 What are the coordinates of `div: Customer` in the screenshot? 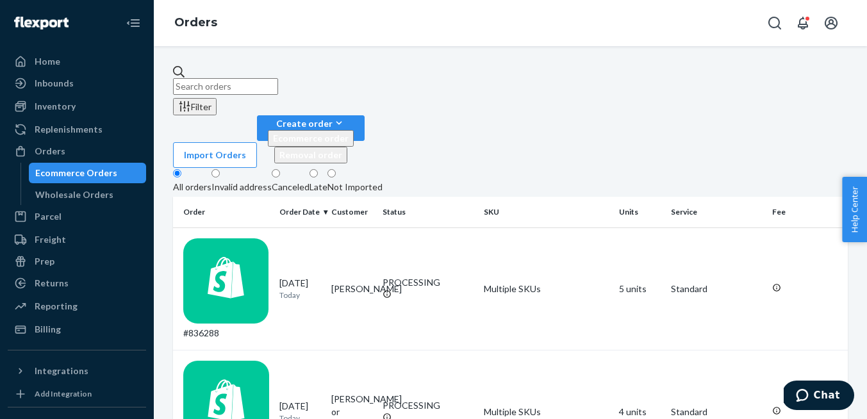 It's located at (352, 211).